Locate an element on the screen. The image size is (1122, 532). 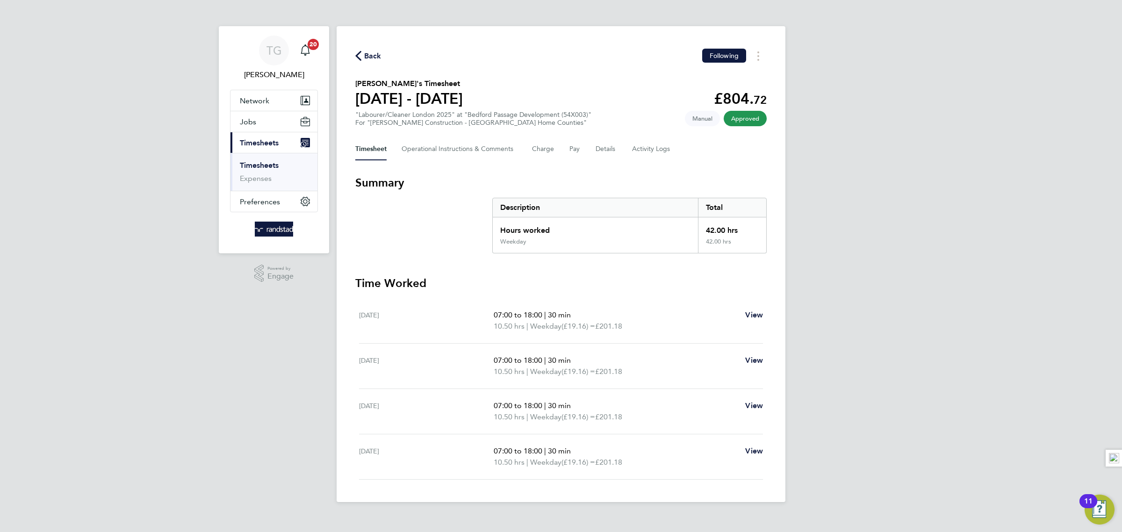
button: Pay is located at coordinates (575, 149).